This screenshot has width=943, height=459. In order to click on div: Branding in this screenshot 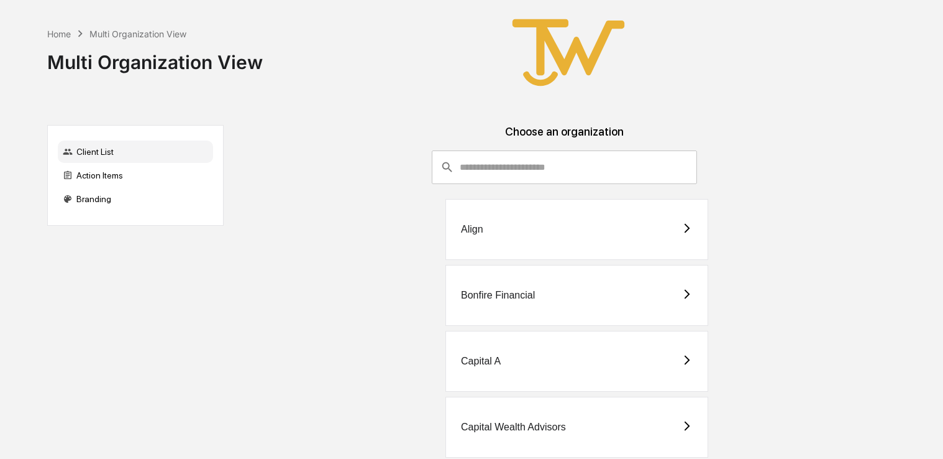, I will do `click(135, 199)`.